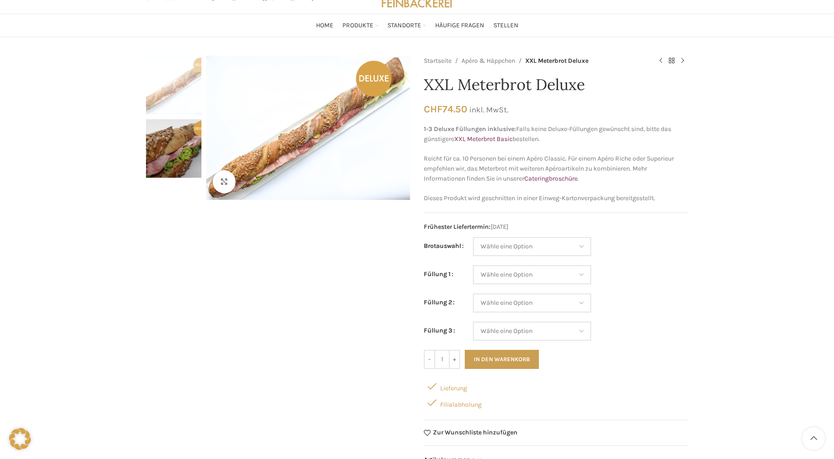 This screenshot has height=459, width=834. What do you see at coordinates (475, 433) in the screenshot?
I see `span: Zur Wunschliste hinzufügen` at bounding box center [475, 433].